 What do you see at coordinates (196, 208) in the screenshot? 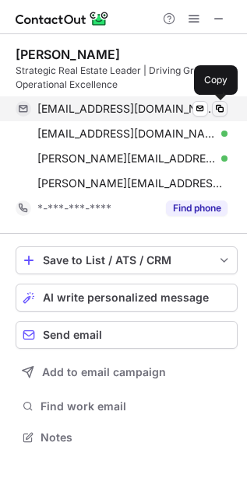
I see `button: Reveal Button` at bounding box center [196, 208].